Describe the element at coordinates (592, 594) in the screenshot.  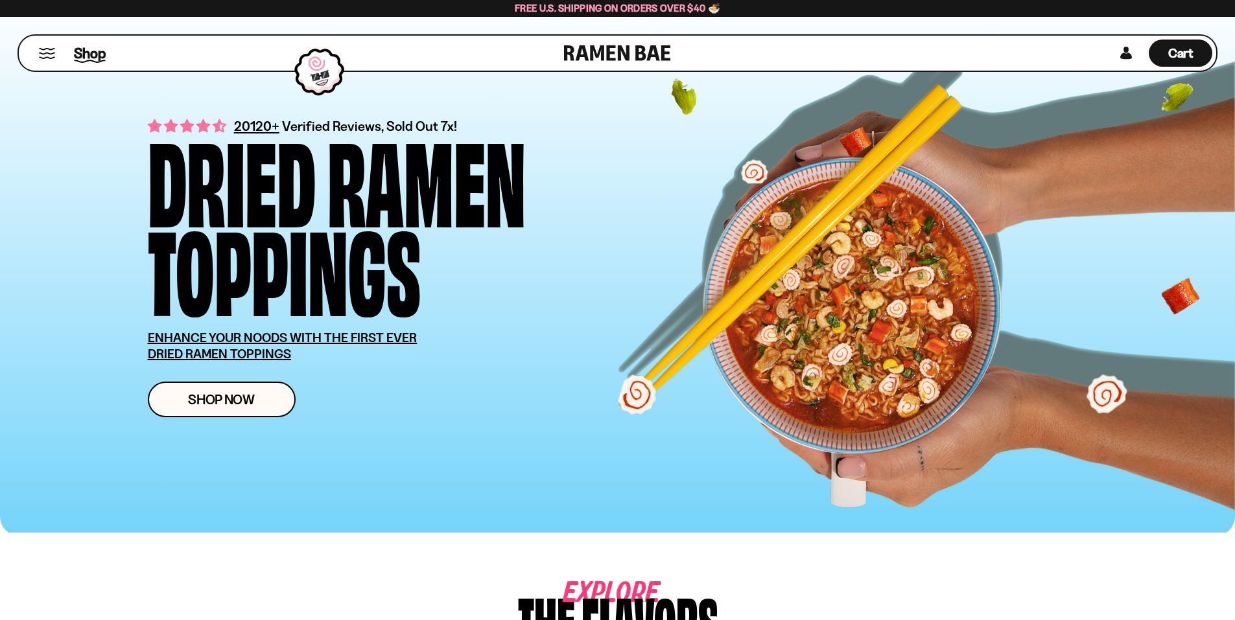
I see `span: Explore` at that location.